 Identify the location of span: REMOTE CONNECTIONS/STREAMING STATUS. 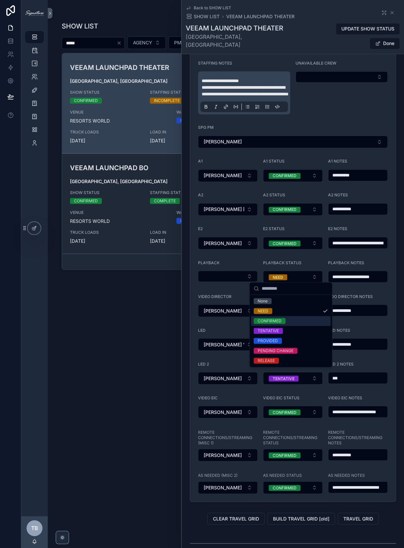
(293, 438).